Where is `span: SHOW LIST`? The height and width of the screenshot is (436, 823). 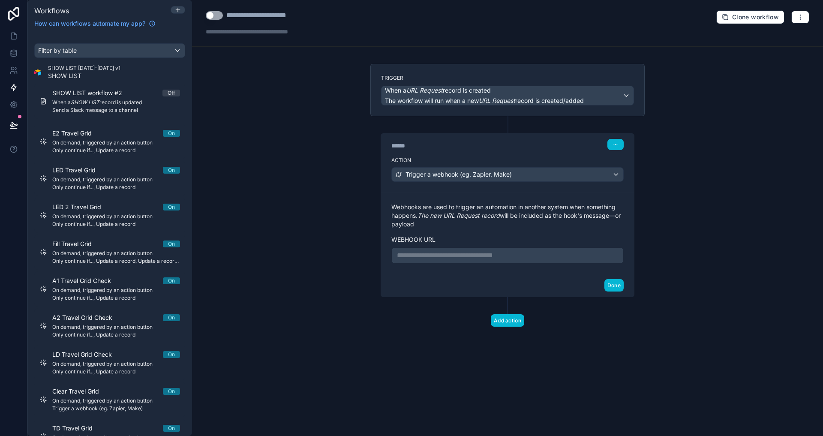 span: SHOW LIST is located at coordinates (84, 76).